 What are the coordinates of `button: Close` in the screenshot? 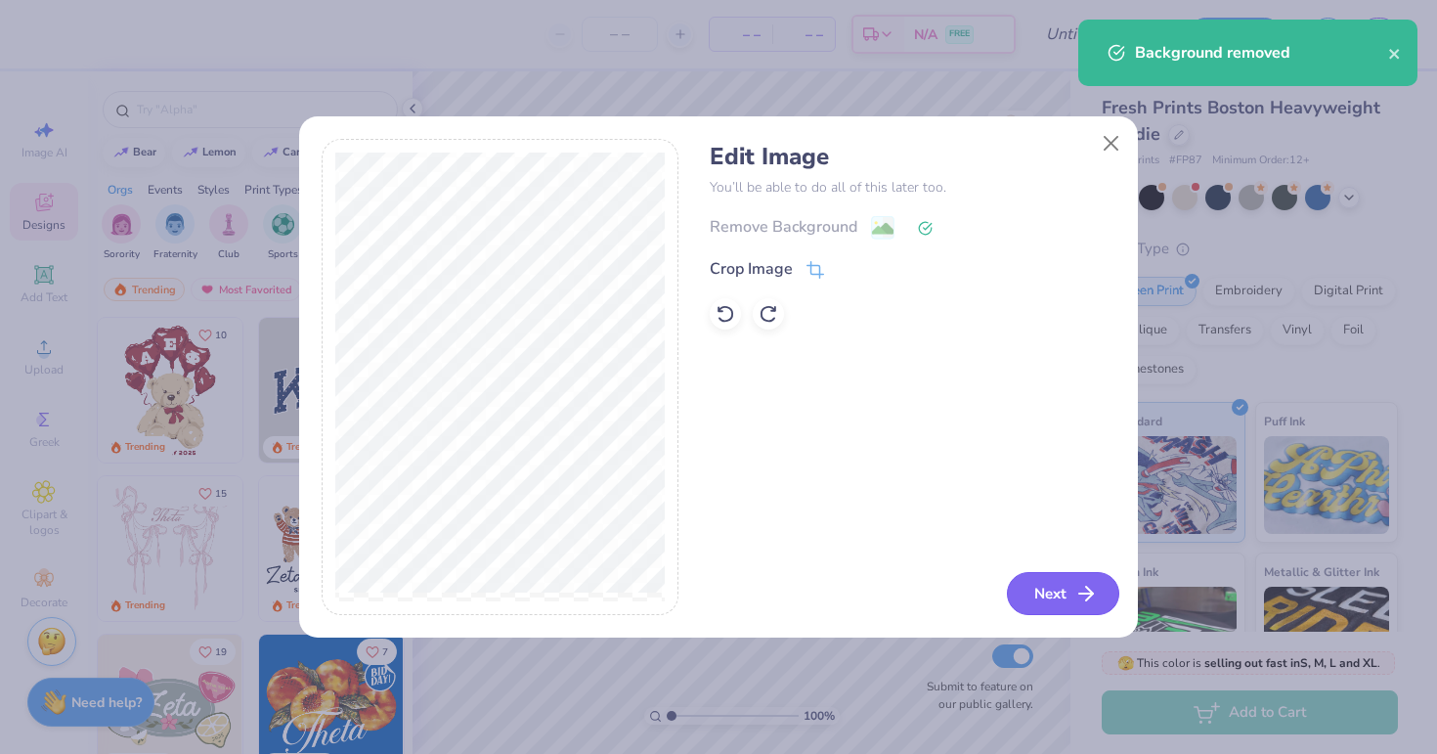 It's located at (1112, 144).